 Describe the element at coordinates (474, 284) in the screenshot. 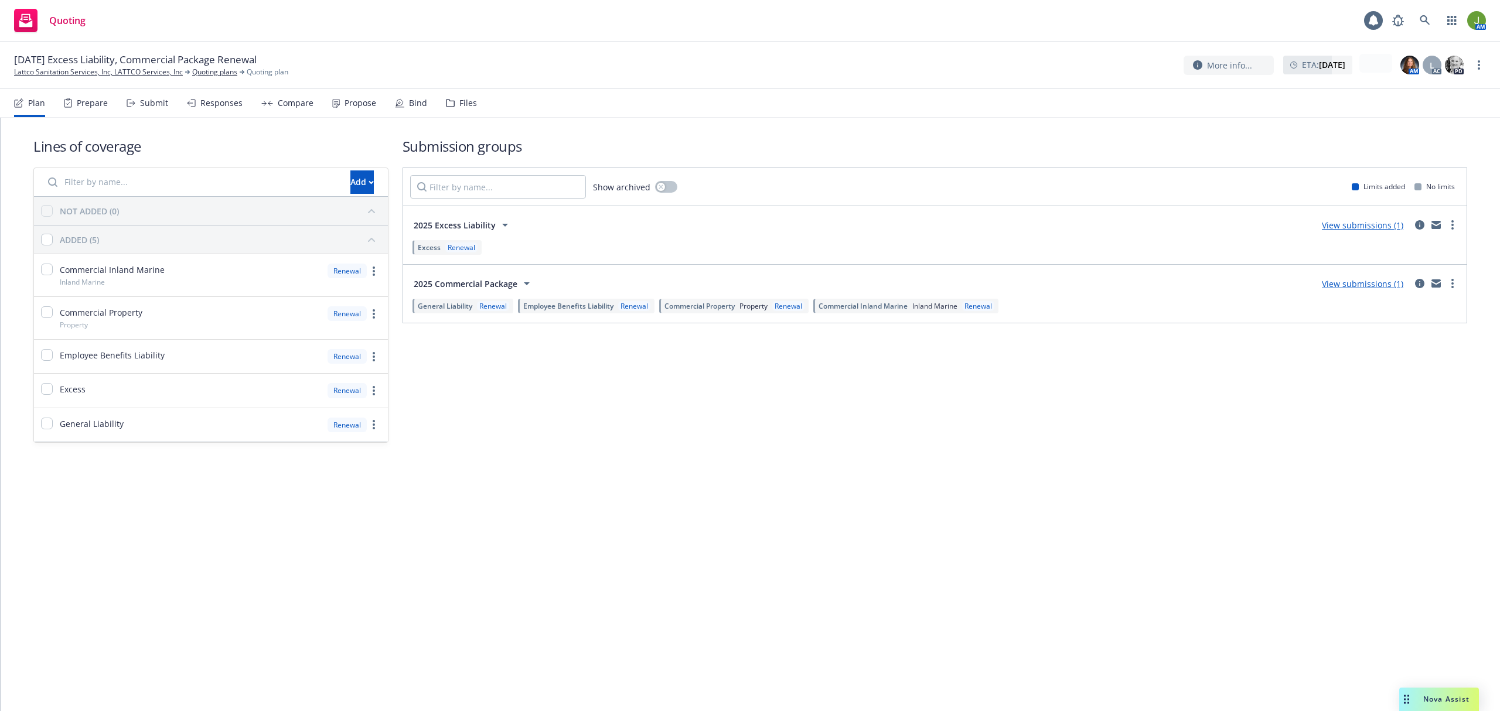

I see `button: 2025 Commercial Package` at that location.